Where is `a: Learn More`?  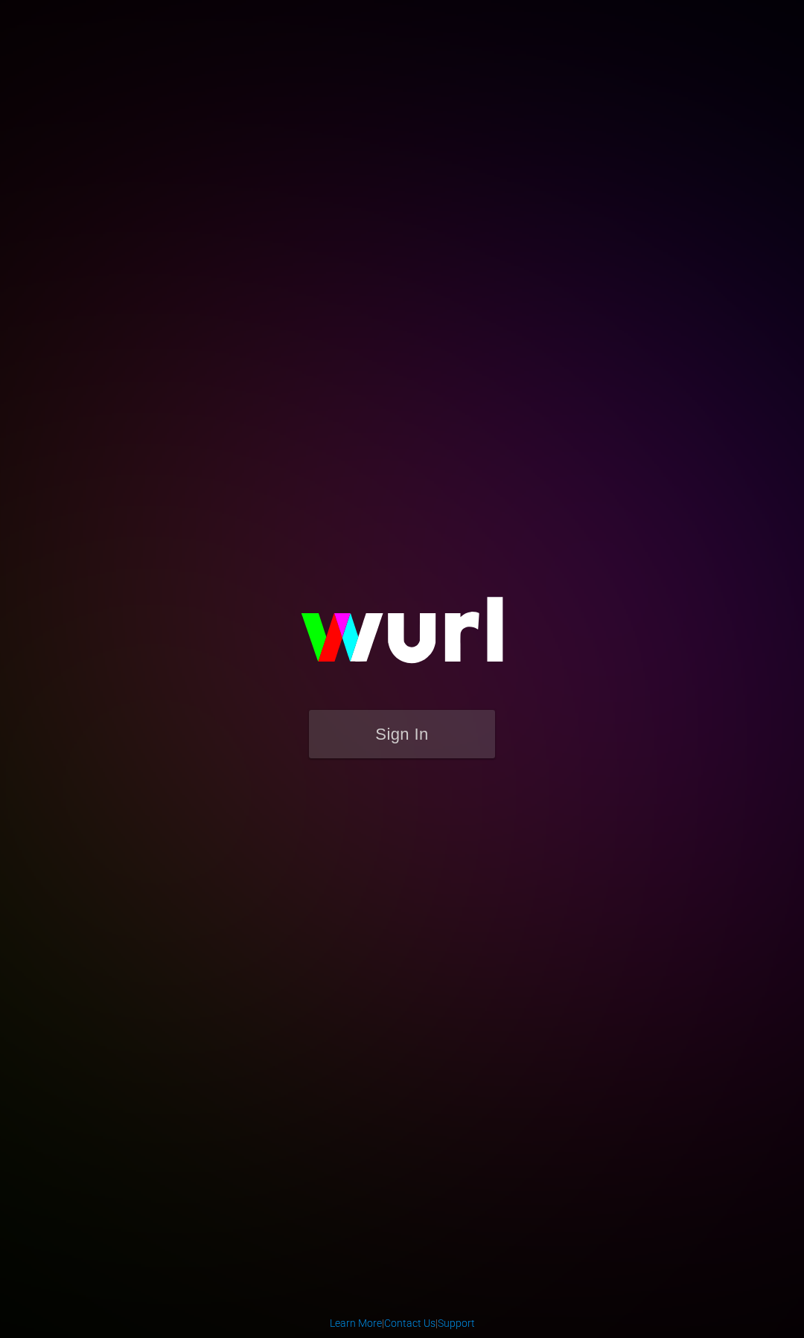
a: Learn More is located at coordinates (356, 1323).